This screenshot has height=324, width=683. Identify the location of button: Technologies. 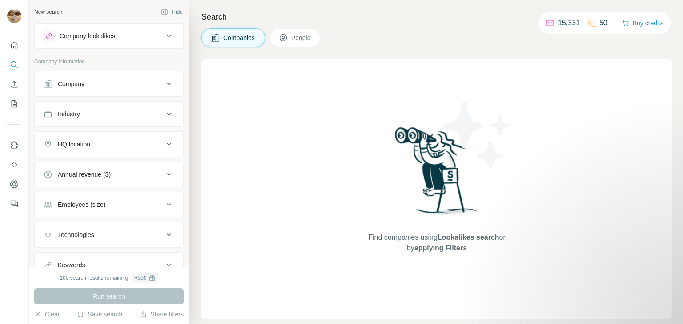
(109, 235).